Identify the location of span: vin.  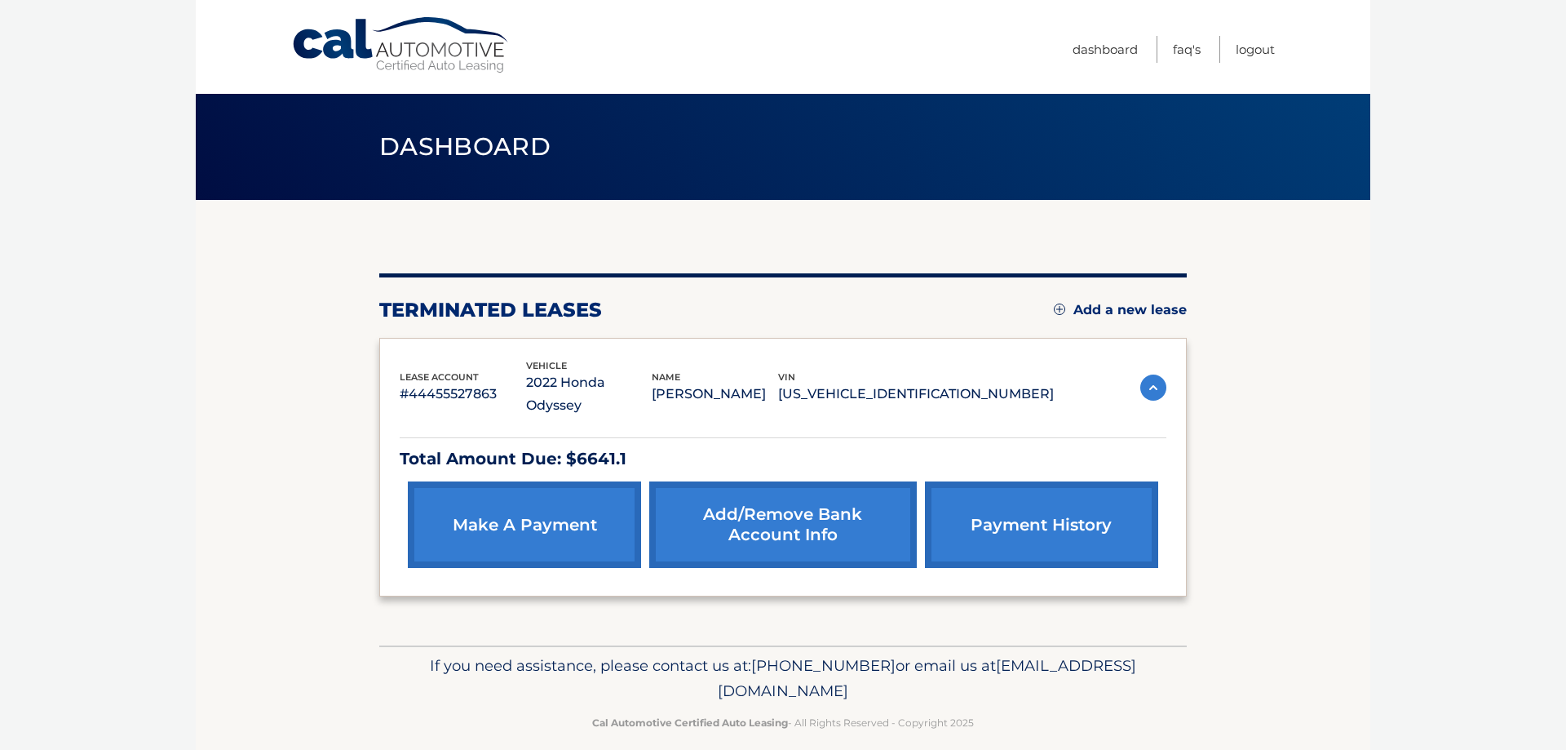
(786, 377).